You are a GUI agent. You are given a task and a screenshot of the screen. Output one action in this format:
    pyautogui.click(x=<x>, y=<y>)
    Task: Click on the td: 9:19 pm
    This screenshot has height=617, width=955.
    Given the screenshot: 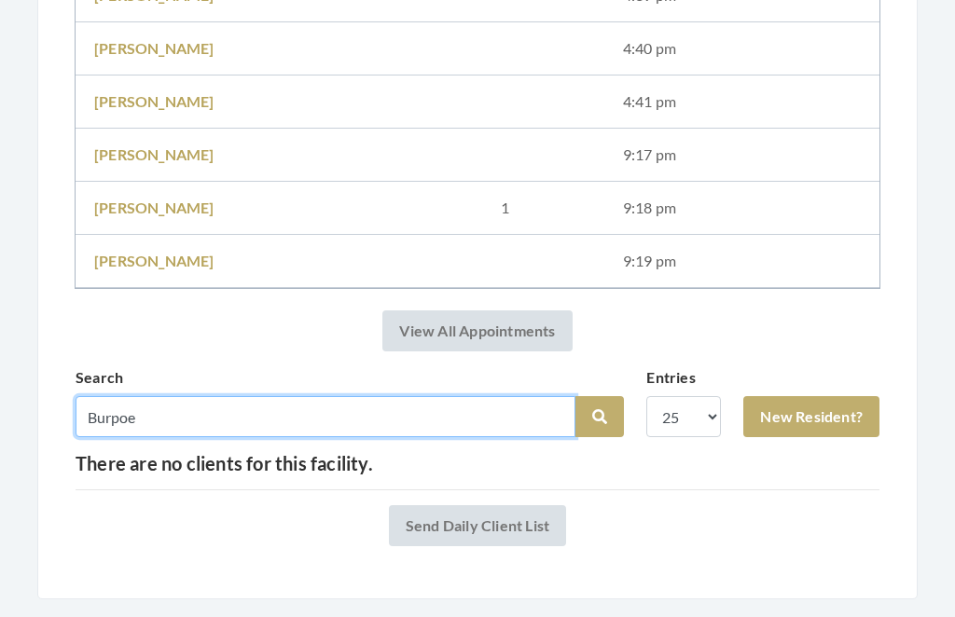 What is the action you would take?
    pyautogui.click(x=741, y=262)
    